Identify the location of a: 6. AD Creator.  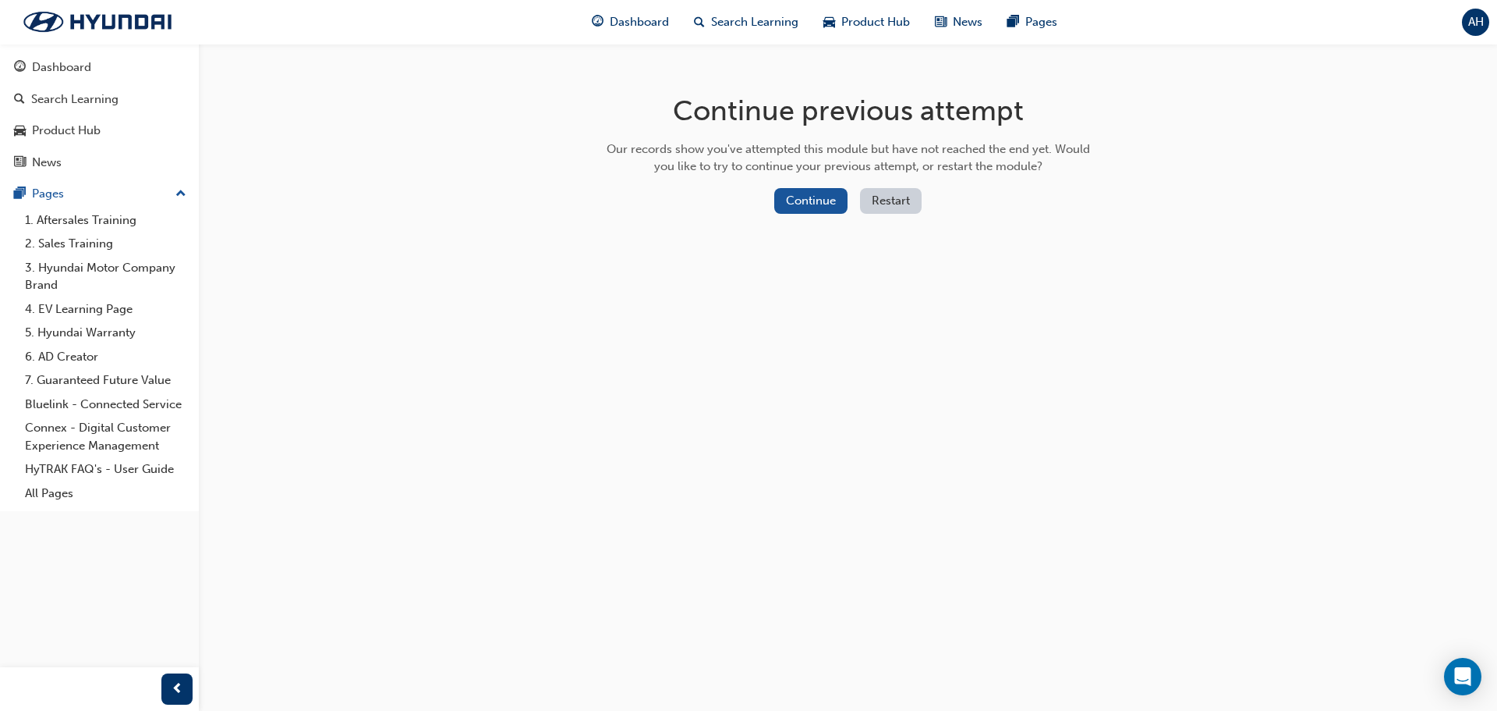
(105, 356).